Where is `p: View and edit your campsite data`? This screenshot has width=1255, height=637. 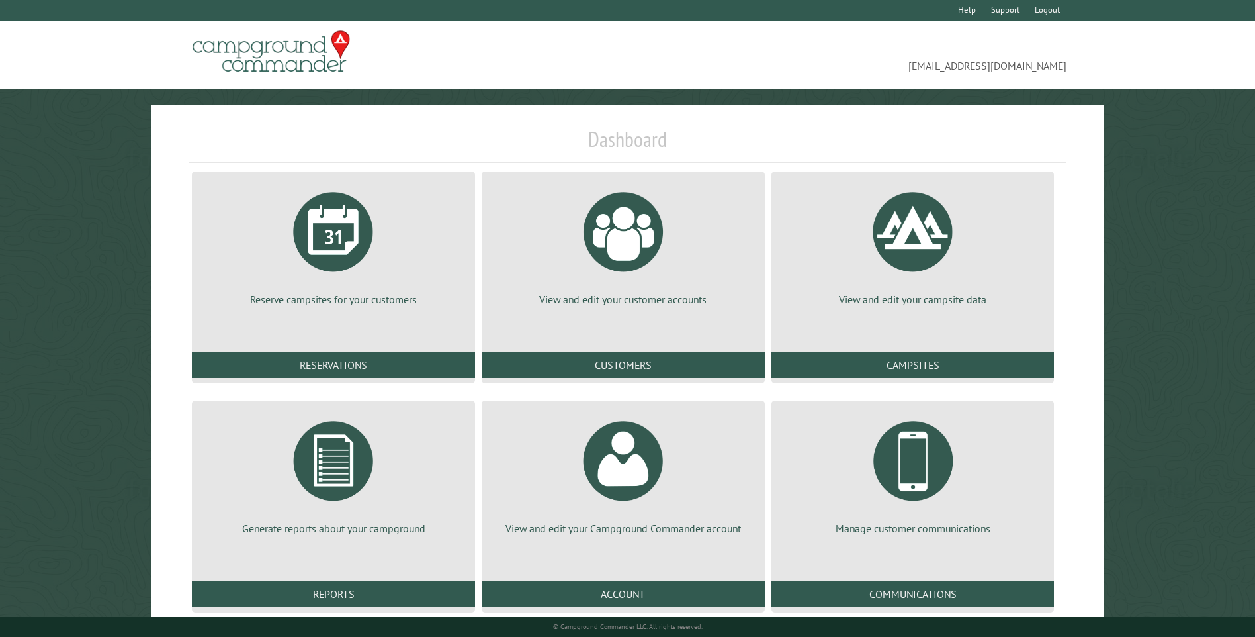
p: View and edit your campsite data is located at coordinates (913, 299).